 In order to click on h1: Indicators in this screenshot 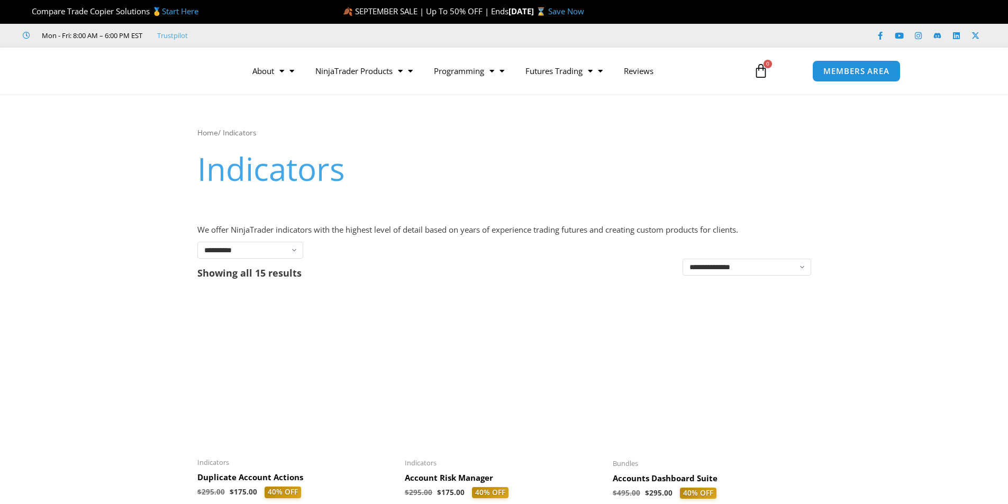, I will do `click(504, 169)`.